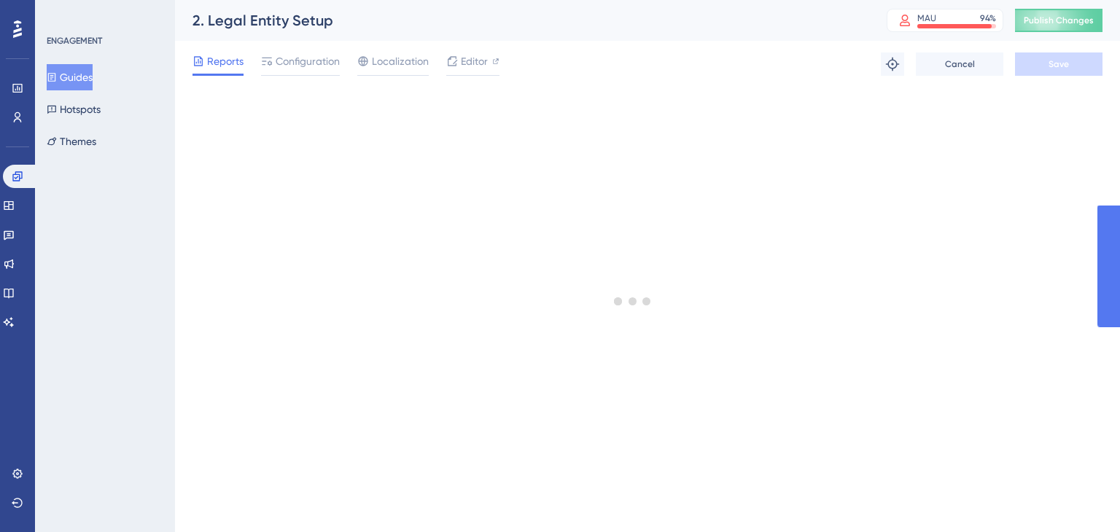  Describe the element at coordinates (926, 18) in the screenshot. I see `div: MAU` at that location.